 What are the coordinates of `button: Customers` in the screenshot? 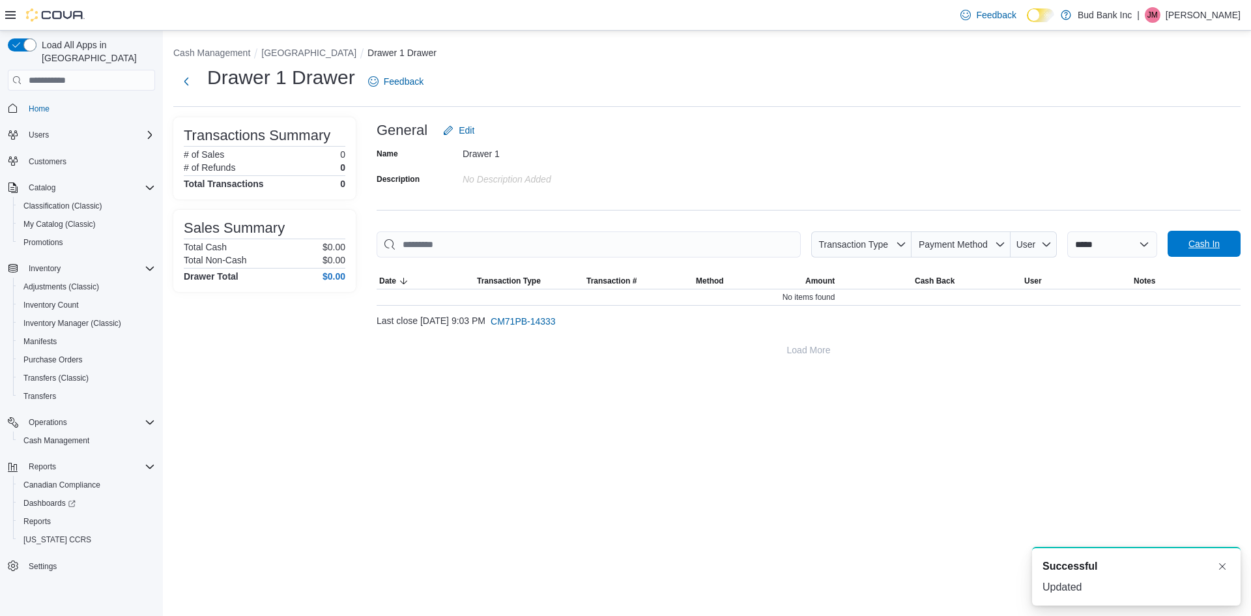 It's located at (81, 161).